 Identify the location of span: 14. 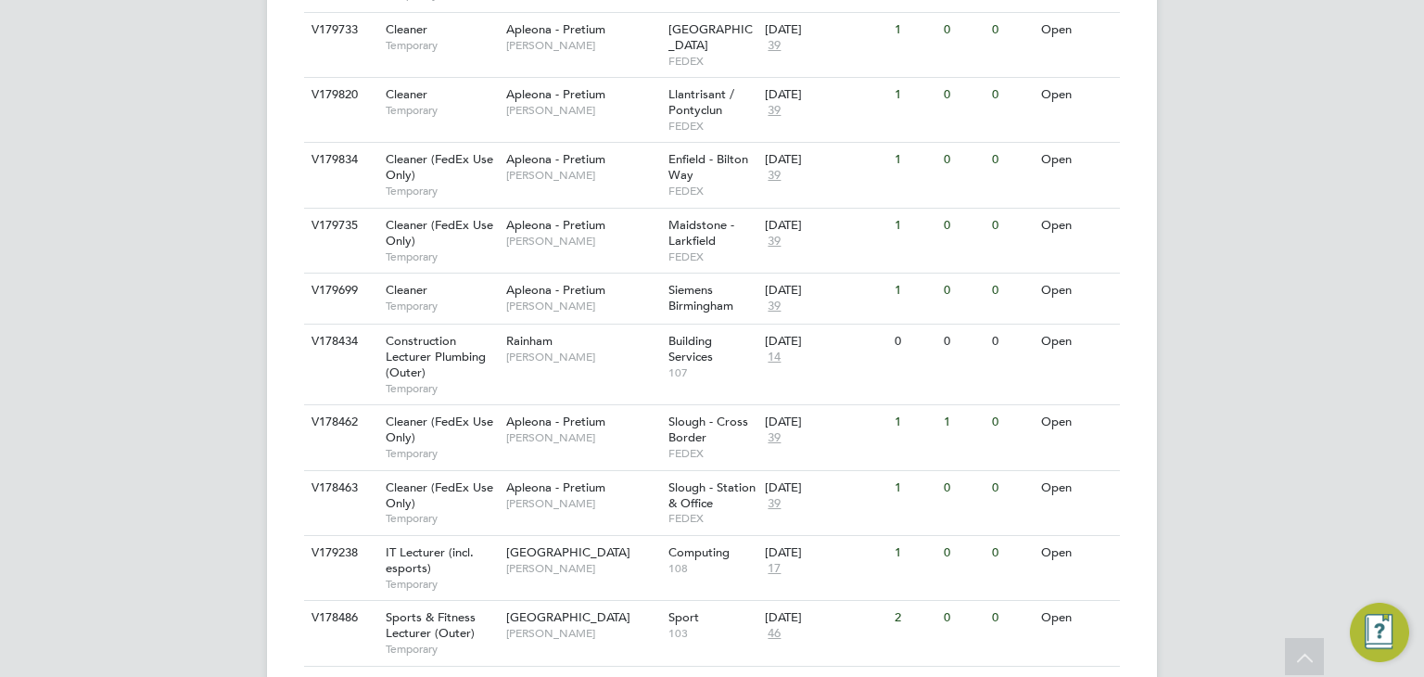
(774, 357).